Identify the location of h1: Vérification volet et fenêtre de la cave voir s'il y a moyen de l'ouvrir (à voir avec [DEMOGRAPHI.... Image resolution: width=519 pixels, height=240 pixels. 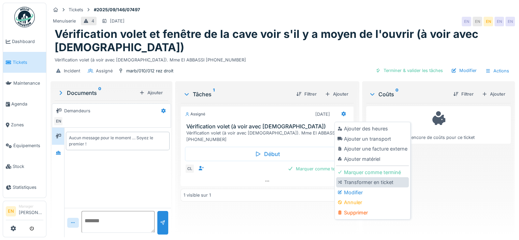
(282, 41).